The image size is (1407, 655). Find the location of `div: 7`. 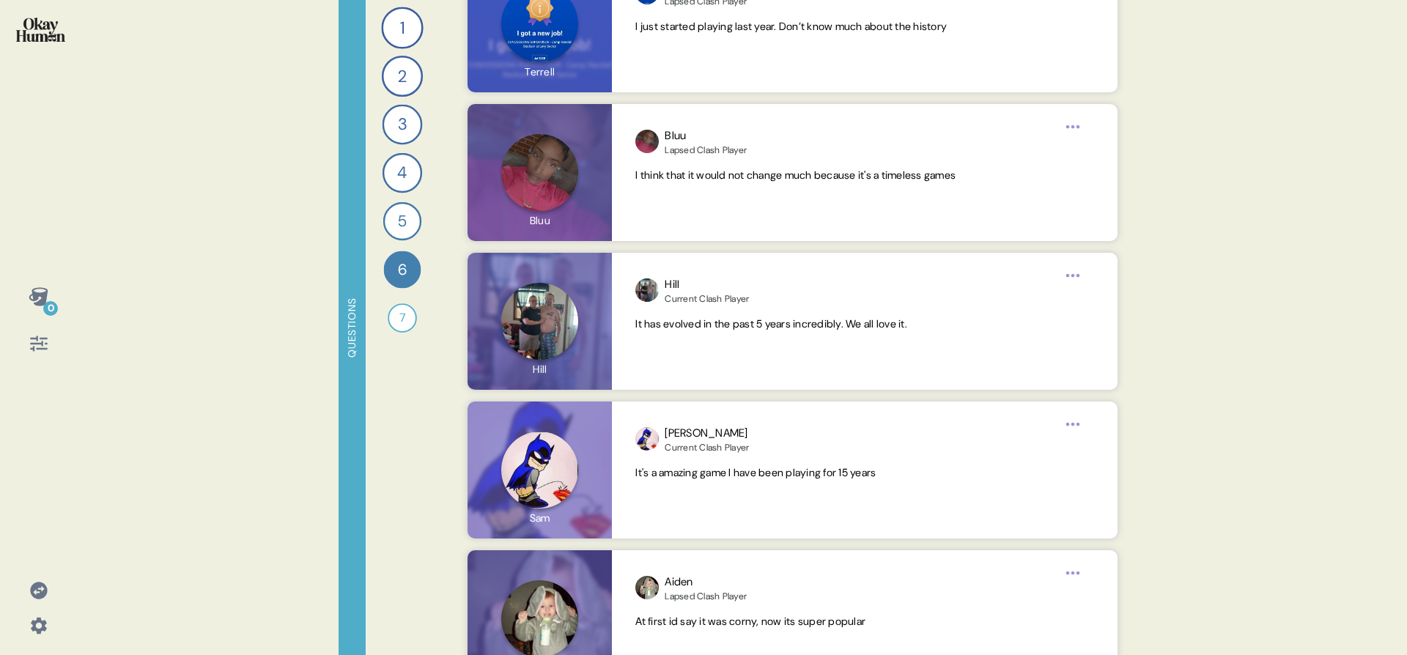

div: 7 is located at coordinates (402, 318).